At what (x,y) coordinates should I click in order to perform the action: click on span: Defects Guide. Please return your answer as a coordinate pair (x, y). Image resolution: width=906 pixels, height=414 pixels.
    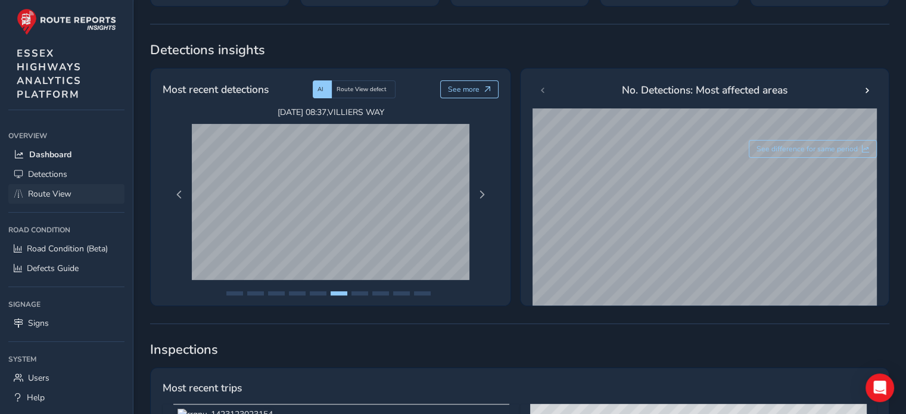
    Looking at the image, I should click on (52, 268).